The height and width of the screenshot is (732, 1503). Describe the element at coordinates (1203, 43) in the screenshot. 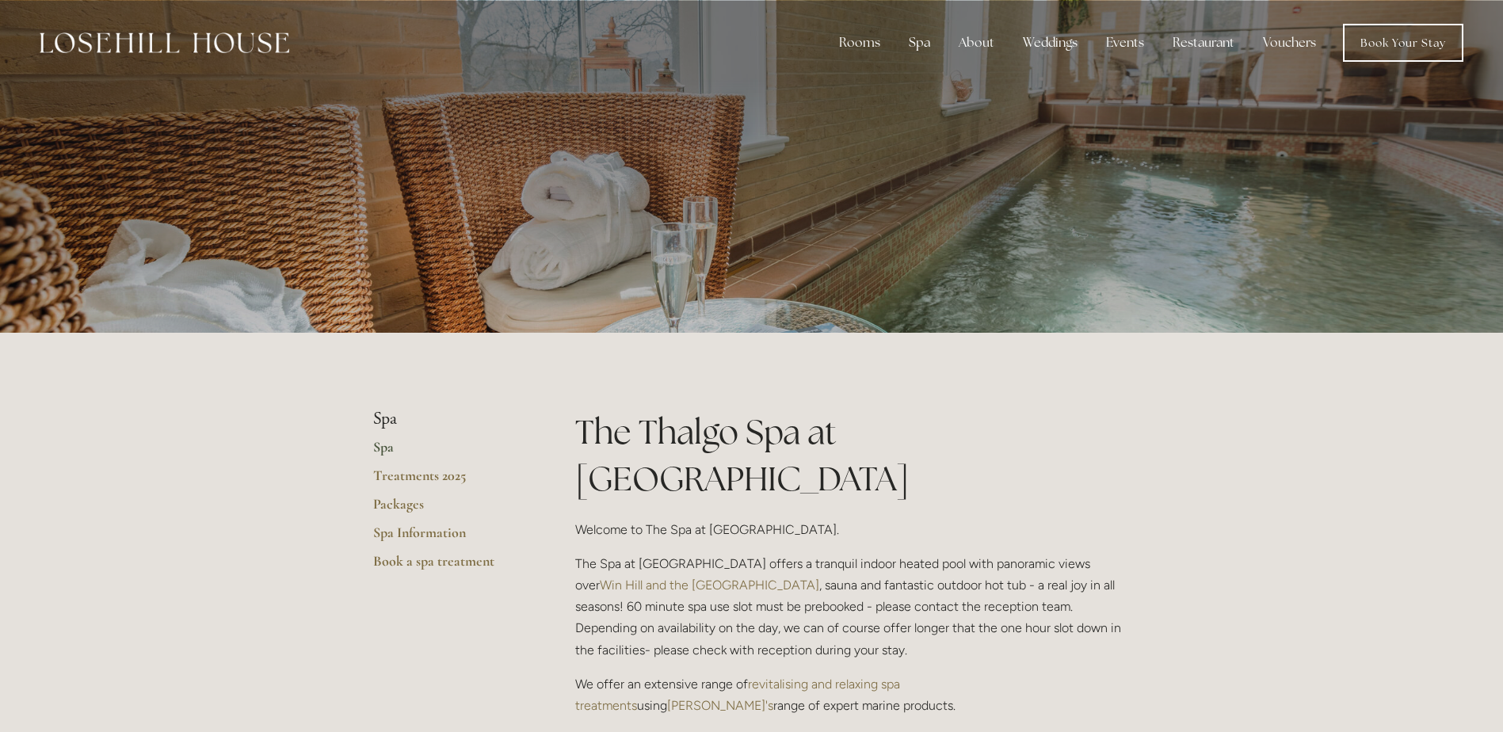

I see `div: Restaurant` at that location.